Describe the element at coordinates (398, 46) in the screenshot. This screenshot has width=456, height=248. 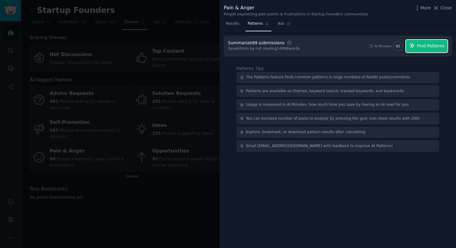
I see `span: 62` at that location.